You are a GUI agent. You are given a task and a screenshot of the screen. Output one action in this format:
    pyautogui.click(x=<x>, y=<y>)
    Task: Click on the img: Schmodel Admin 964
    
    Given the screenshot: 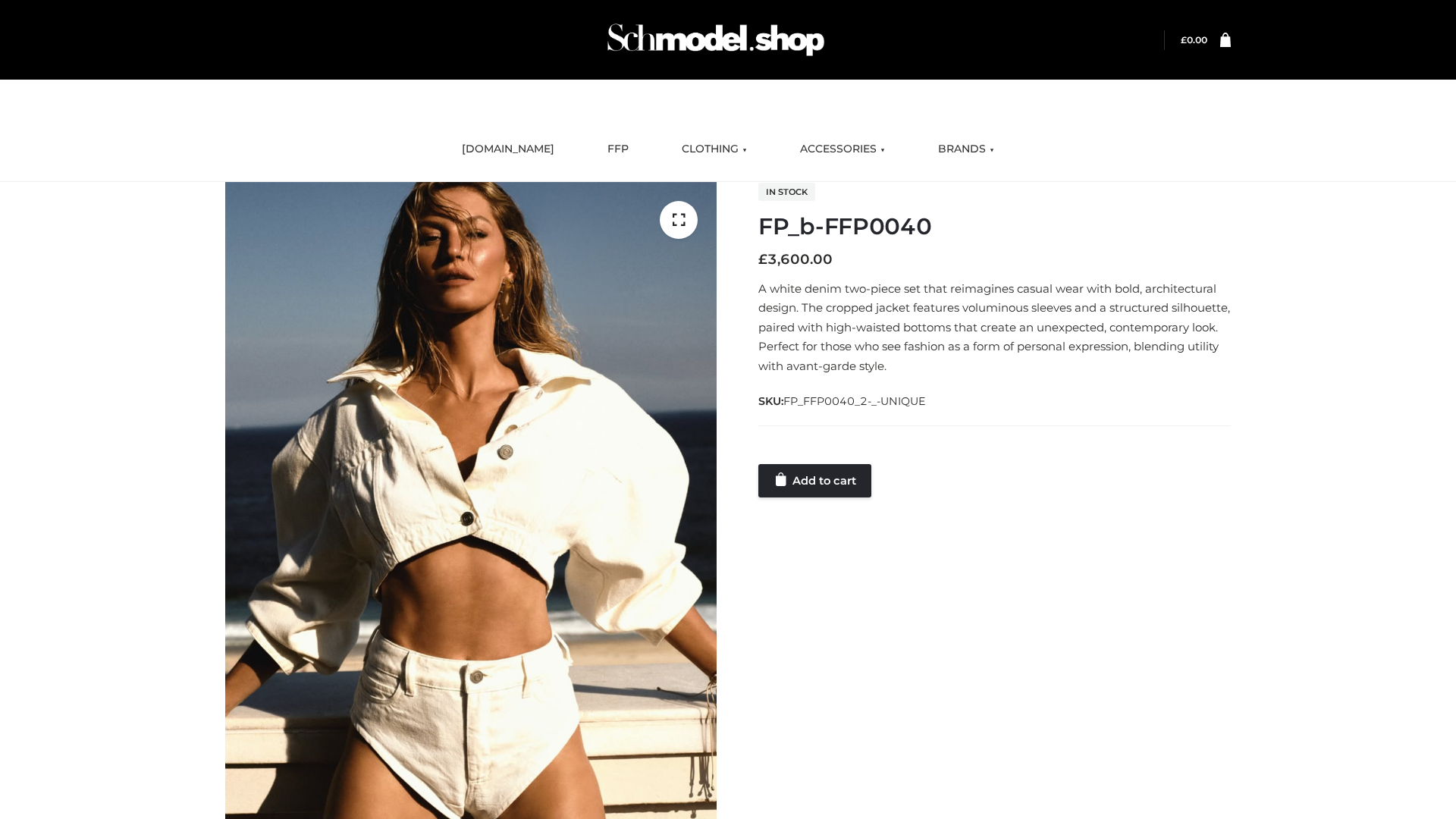 What is the action you would take?
    pyautogui.click(x=716, y=39)
    